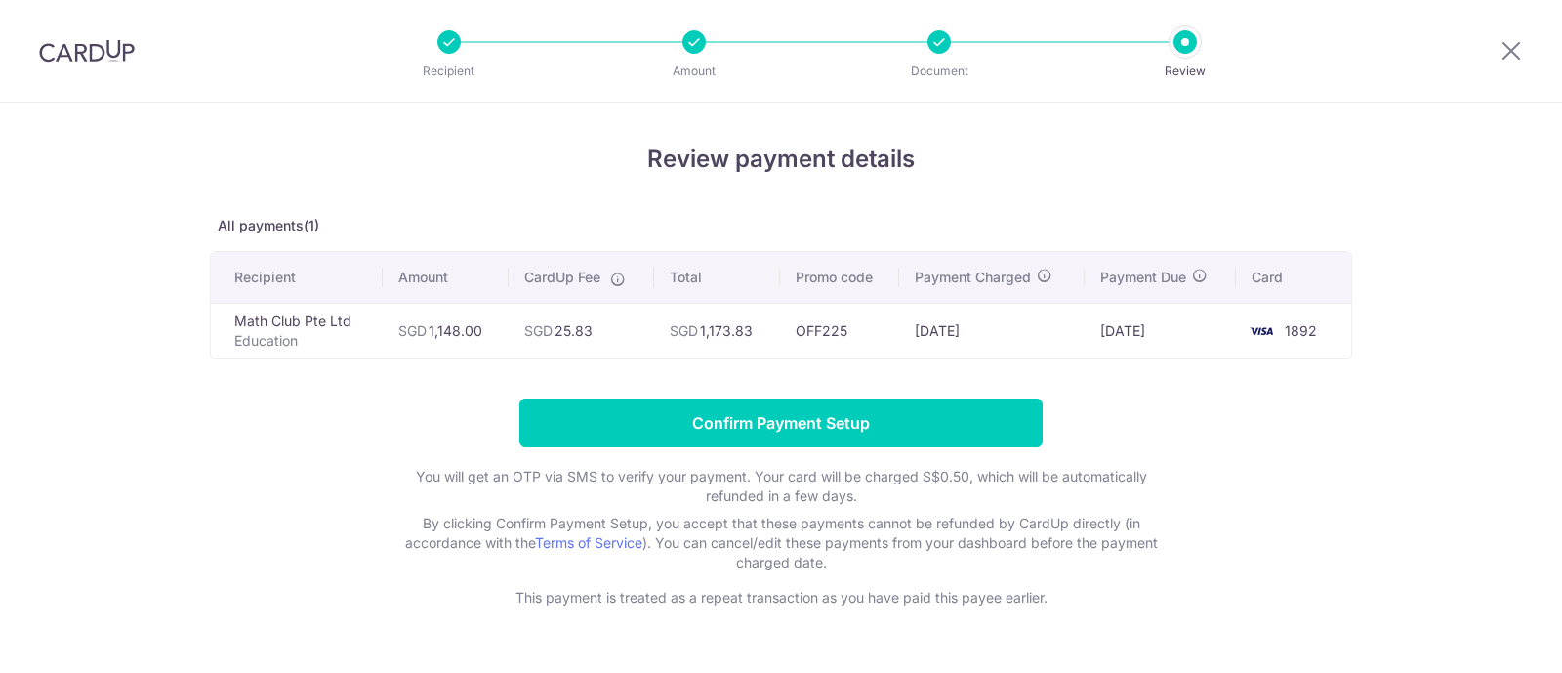  I want to click on th: Promo code, so click(840, 277).